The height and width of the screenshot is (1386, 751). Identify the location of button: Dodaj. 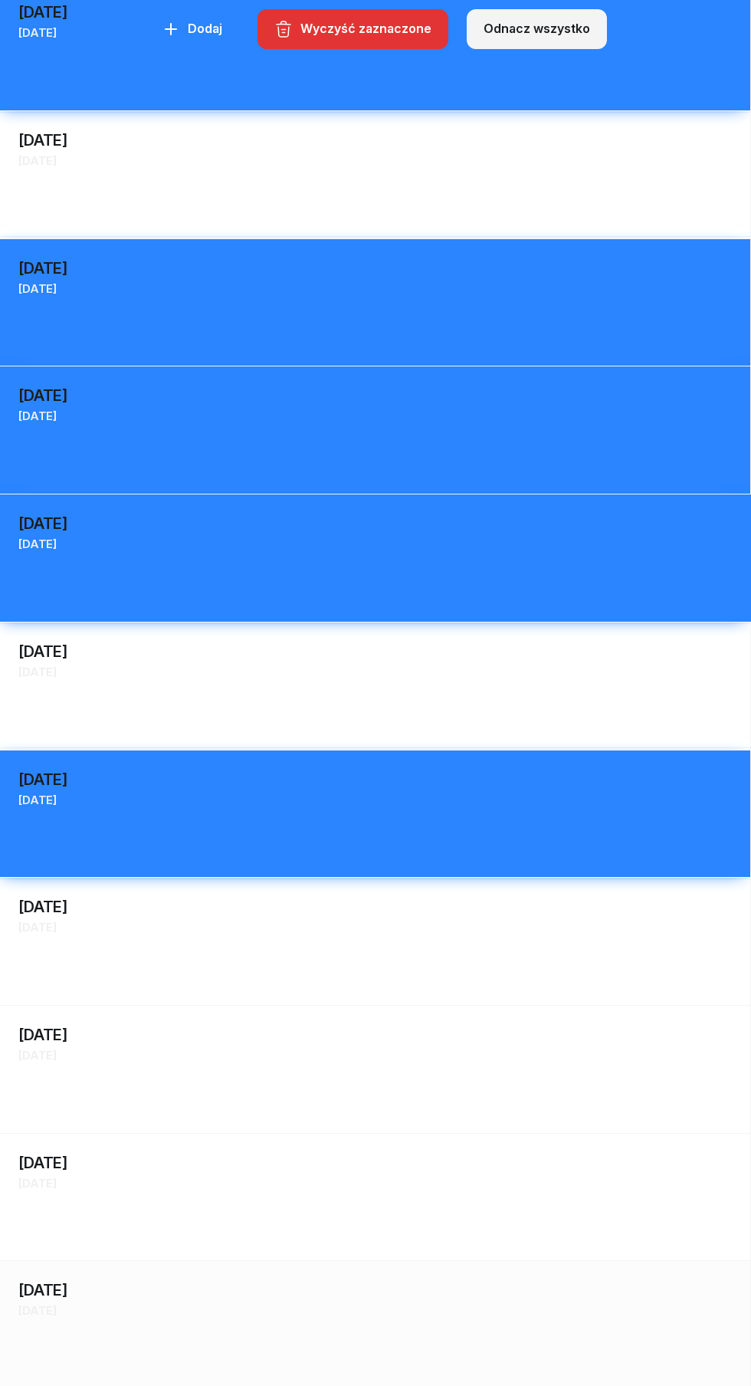
(192, 29).